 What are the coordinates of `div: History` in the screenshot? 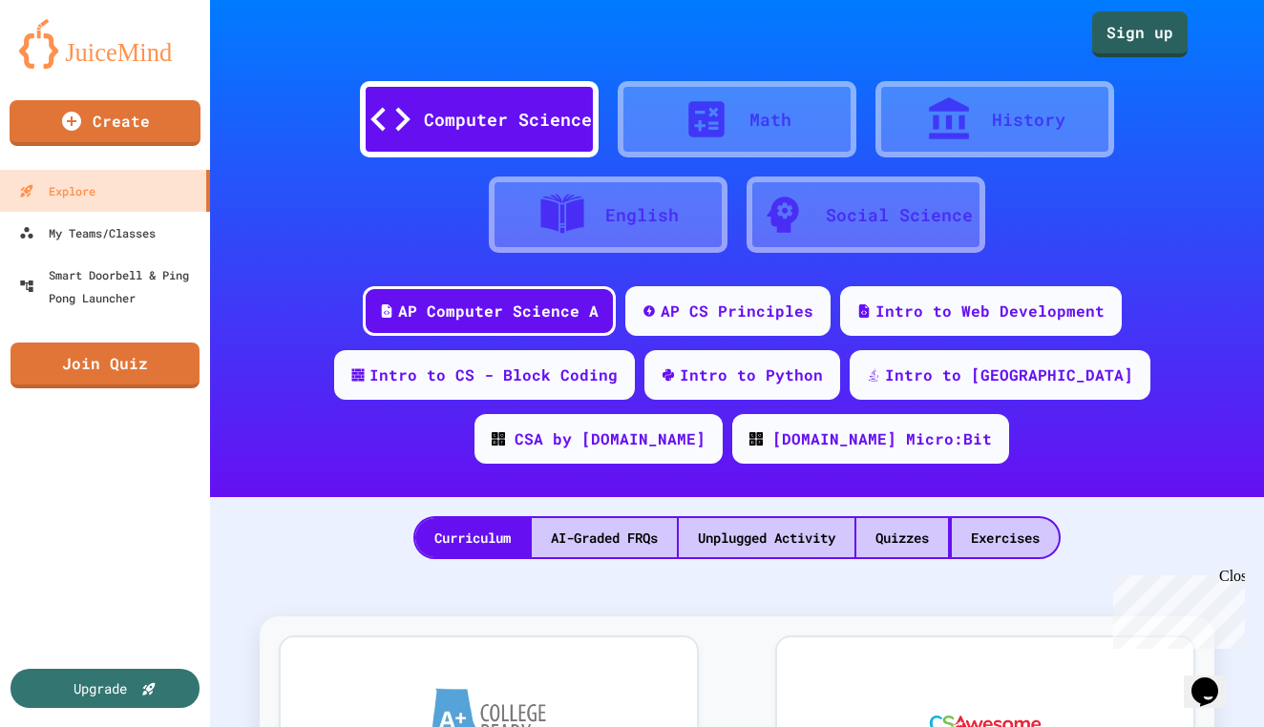 It's located at (1028, 119).